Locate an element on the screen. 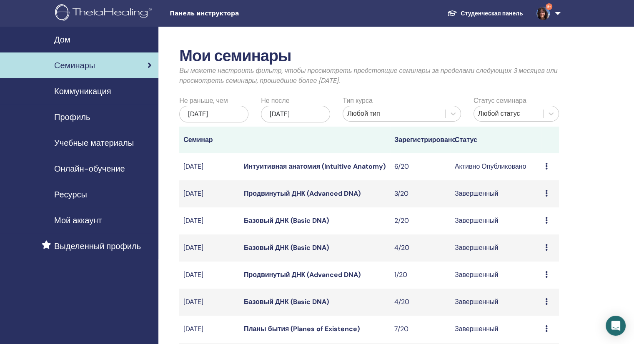  span: 9+ is located at coordinates (549, 7).